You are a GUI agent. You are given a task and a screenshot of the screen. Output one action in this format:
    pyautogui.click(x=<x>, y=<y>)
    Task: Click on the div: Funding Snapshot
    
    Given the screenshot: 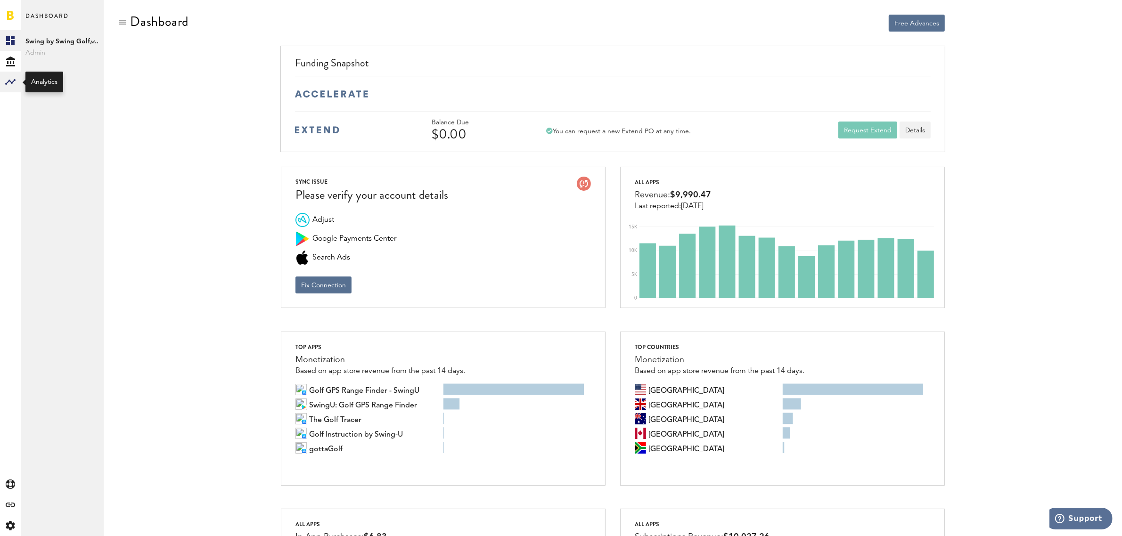 What is the action you would take?
    pyautogui.click(x=613, y=66)
    